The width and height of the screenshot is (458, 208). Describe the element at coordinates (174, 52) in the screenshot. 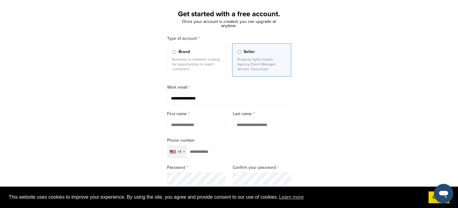

I see `input: Brand Business or marketer looking for opportunities to reach customers` at that location.